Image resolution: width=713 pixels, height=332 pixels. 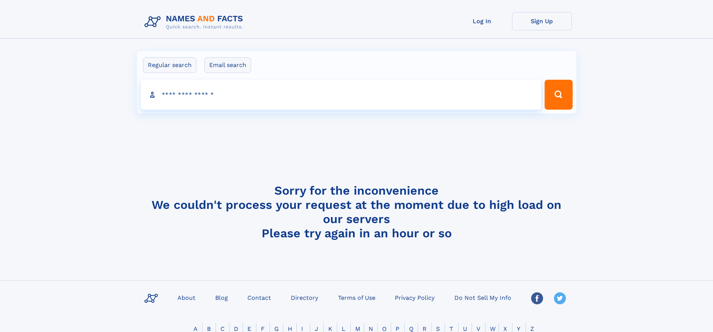 I want to click on a: Directory, so click(x=304, y=297).